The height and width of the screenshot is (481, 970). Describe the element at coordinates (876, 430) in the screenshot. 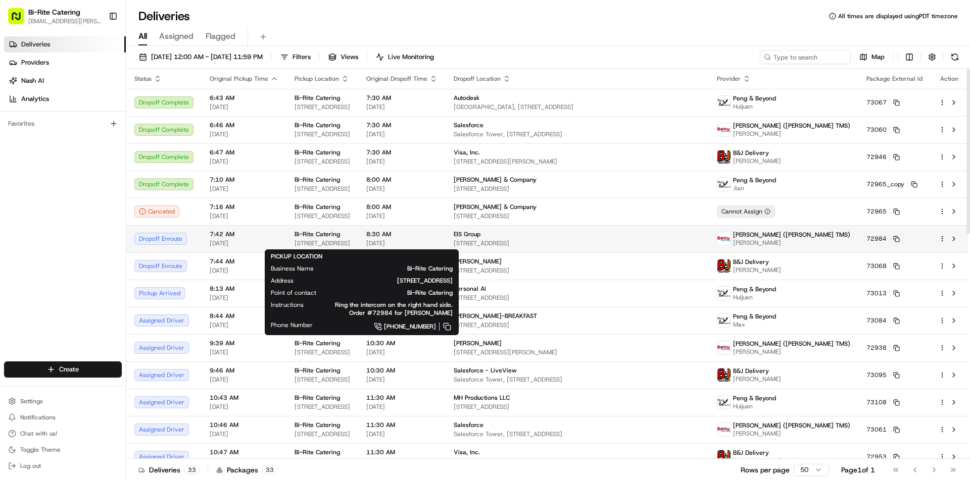

I see `span: 73061` at that location.